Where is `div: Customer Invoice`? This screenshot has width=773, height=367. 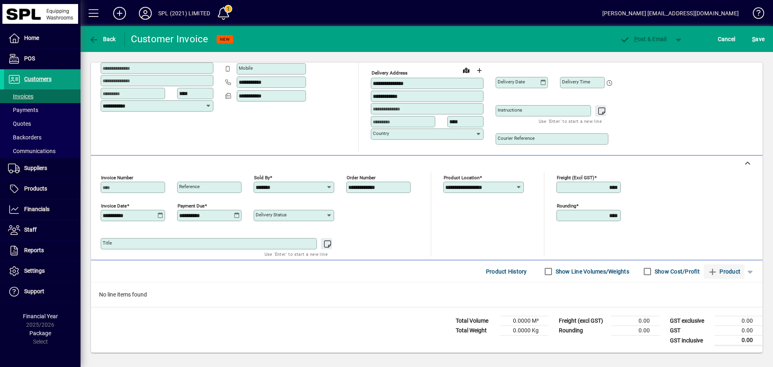
div: Customer Invoice is located at coordinates (169, 39).